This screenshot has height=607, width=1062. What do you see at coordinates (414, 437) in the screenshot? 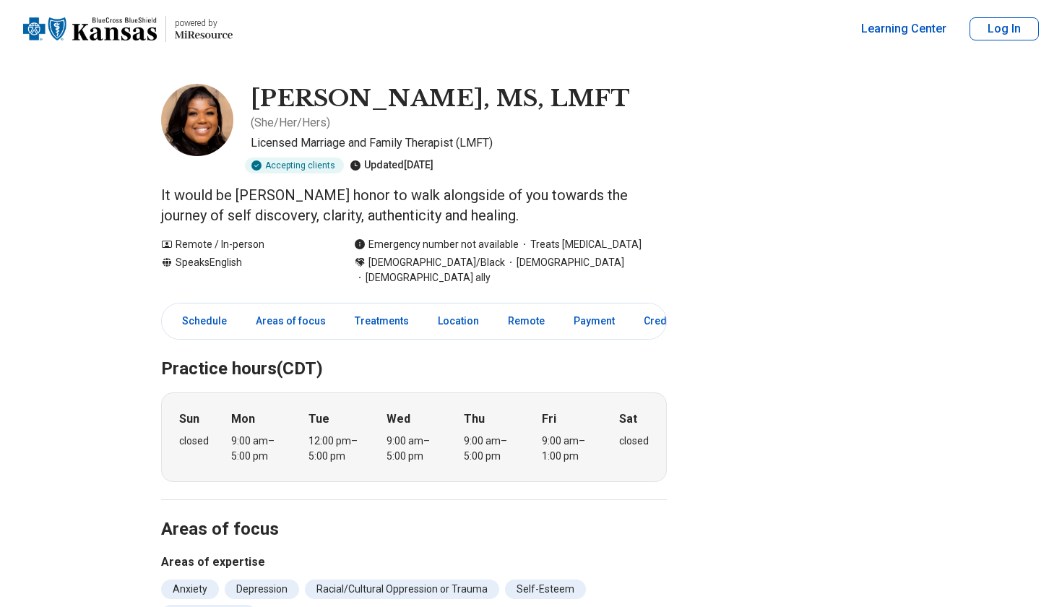
I see `div: When does the program meet?` at bounding box center [414, 437].